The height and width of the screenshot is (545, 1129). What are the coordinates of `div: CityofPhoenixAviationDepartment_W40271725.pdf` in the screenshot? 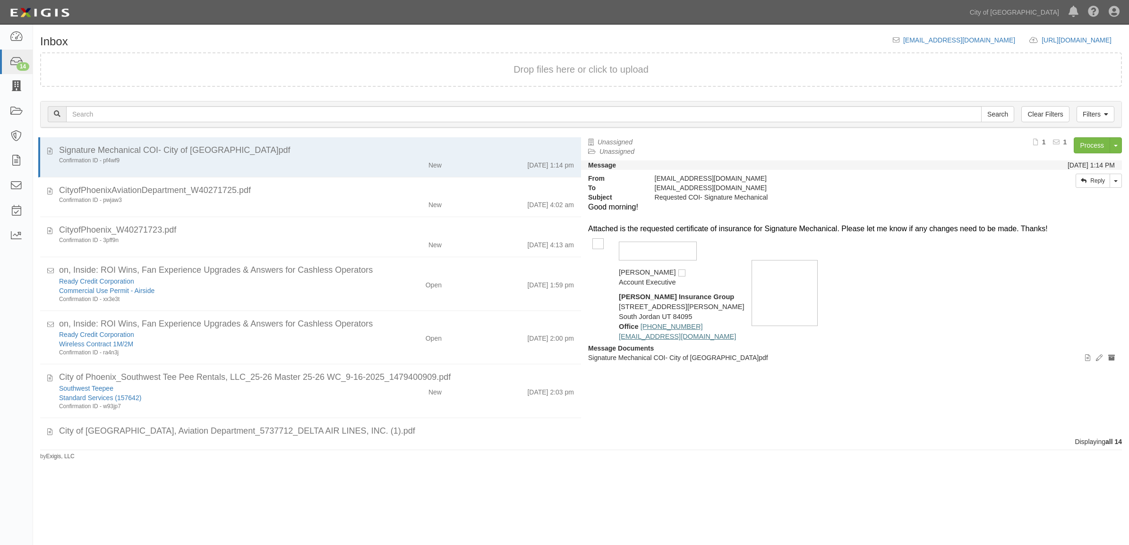 It's located at (316, 191).